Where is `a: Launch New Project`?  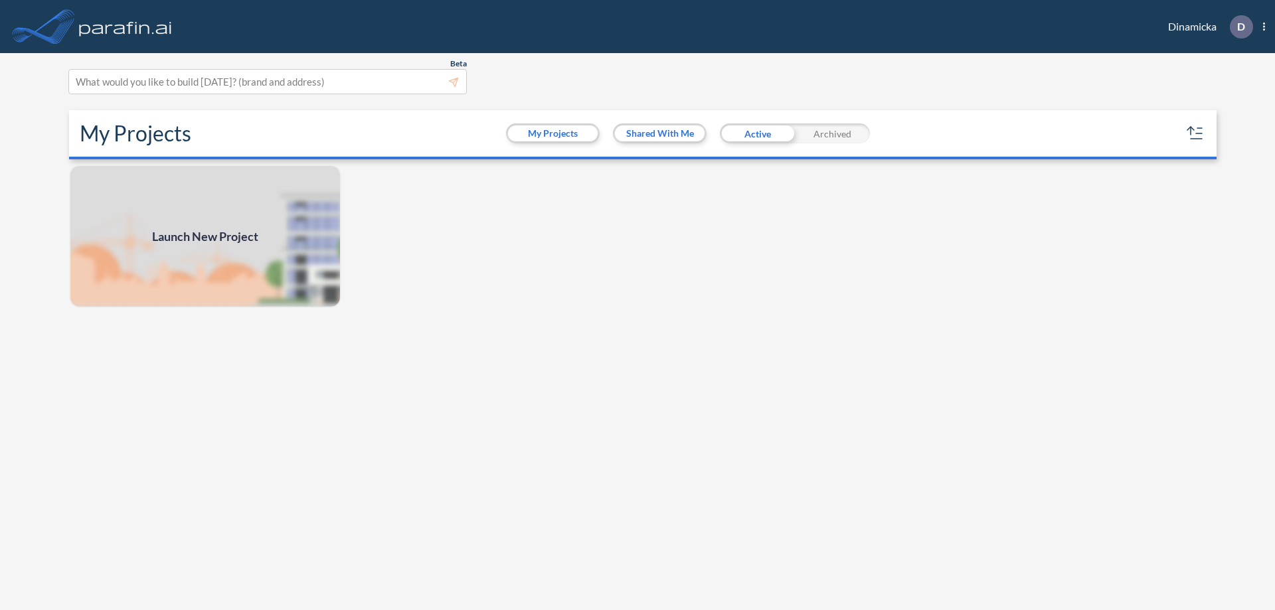
a: Launch New Project is located at coordinates (205, 236).